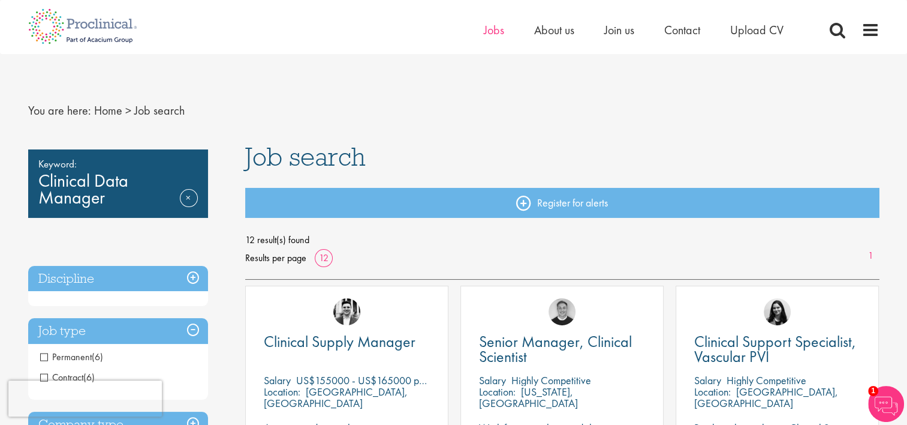 This screenshot has height=425, width=907. I want to click on a: 12, so click(324, 257).